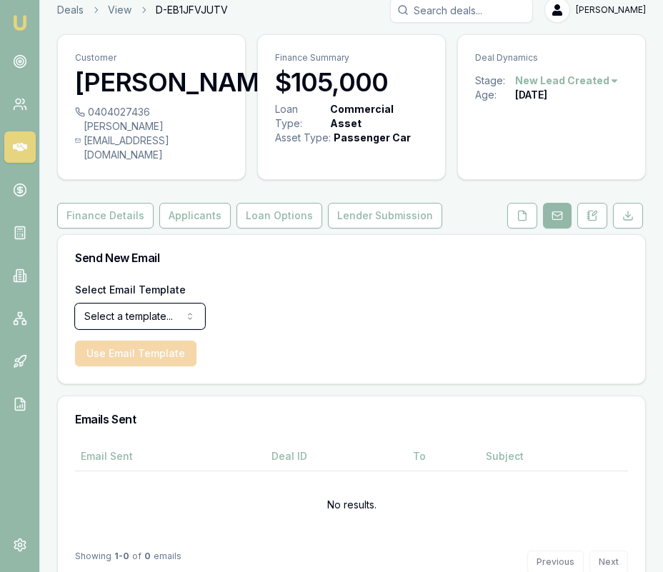 This screenshot has width=663, height=572. I want to click on button: Applicants, so click(195, 216).